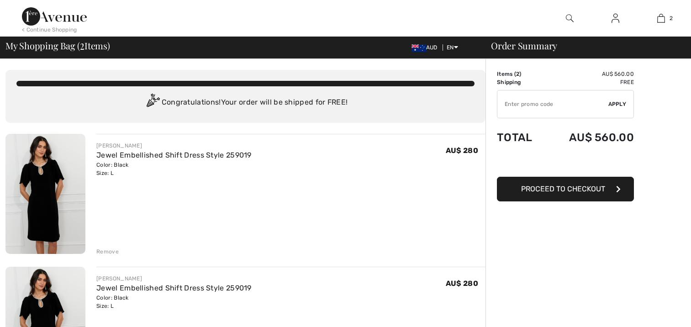 This screenshot has width=691, height=327. I want to click on td: Total, so click(521, 137).